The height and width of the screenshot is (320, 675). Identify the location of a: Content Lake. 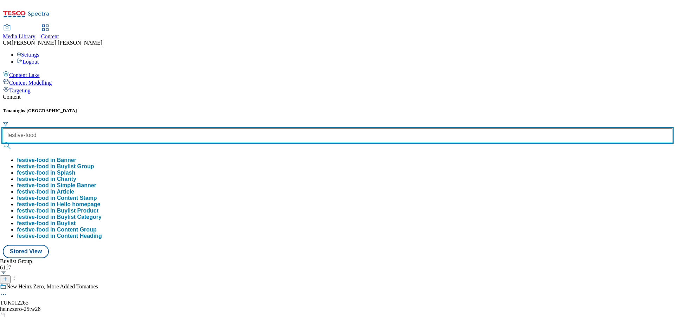
(337, 75).